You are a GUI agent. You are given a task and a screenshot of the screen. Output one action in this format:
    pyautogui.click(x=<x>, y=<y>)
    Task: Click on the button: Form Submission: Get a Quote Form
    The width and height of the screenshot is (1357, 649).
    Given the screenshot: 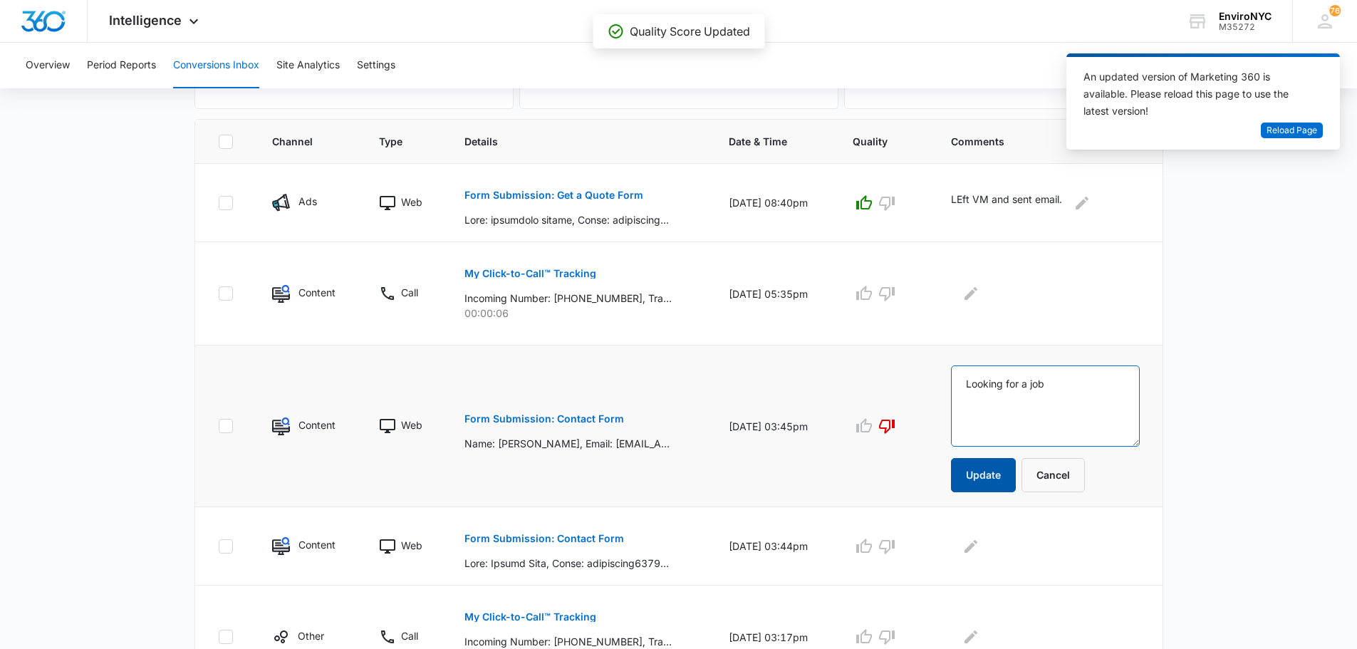 What is the action you would take?
    pyautogui.click(x=554, y=195)
    